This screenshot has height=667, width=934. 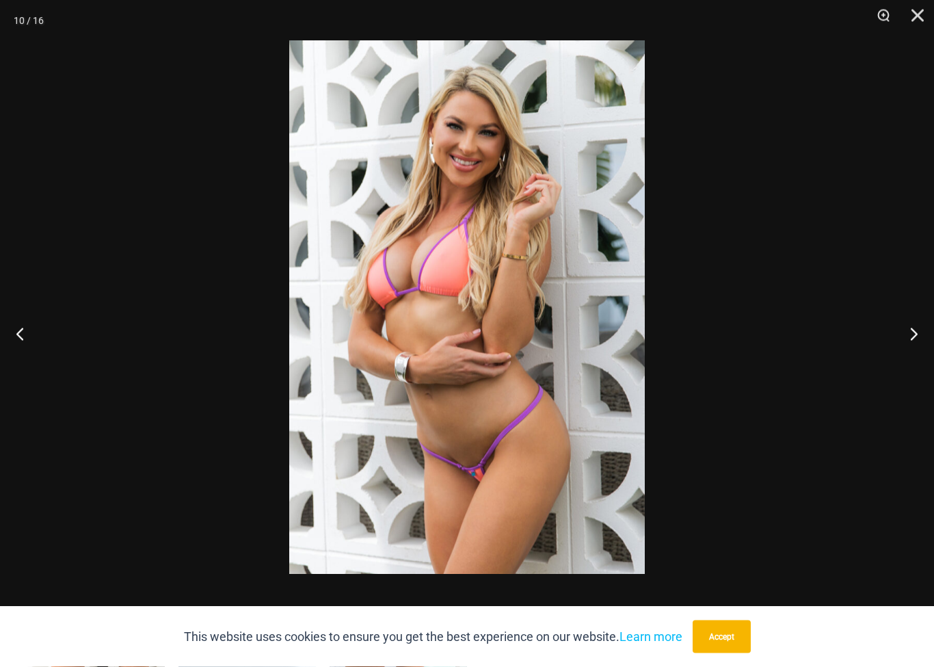 I want to click on button: Accept, so click(x=722, y=637).